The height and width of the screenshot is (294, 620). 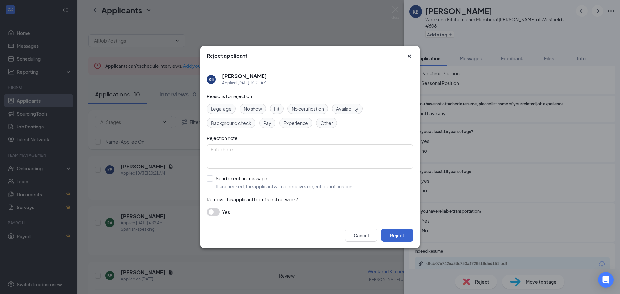 What do you see at coordinates (296, 123) in the screenshot?
I see `span: Experience` at bounding box center [296, 123].